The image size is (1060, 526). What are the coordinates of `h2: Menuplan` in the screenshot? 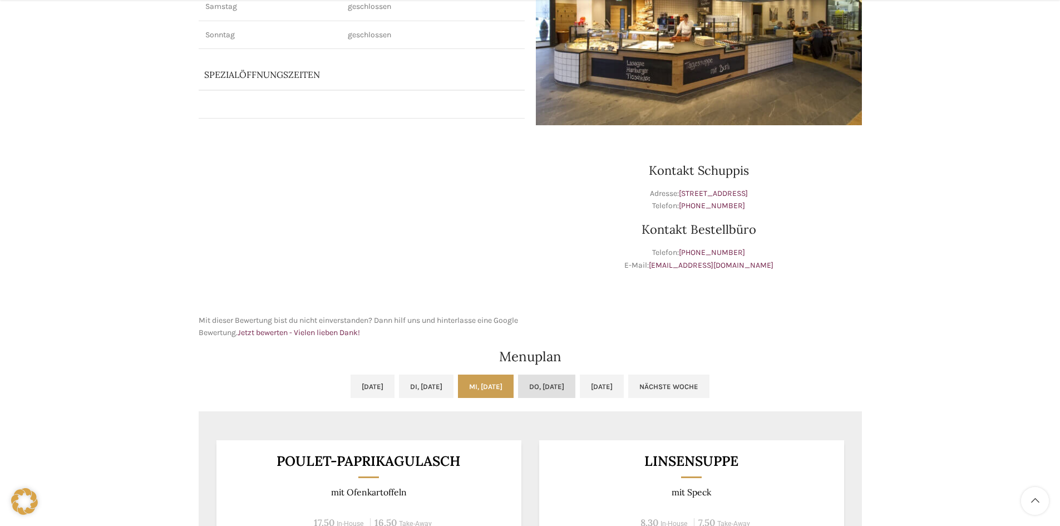 It's located at (530, 357).